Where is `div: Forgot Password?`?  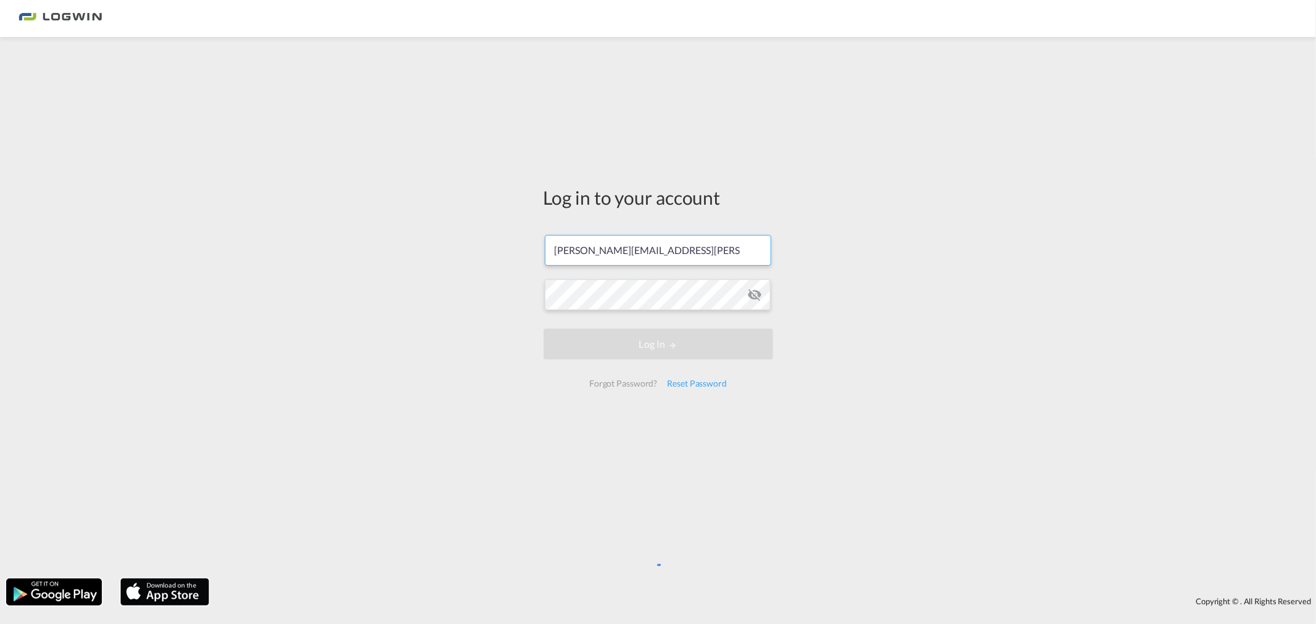
div: Forgot Password? is located at coordinates (623, 384).